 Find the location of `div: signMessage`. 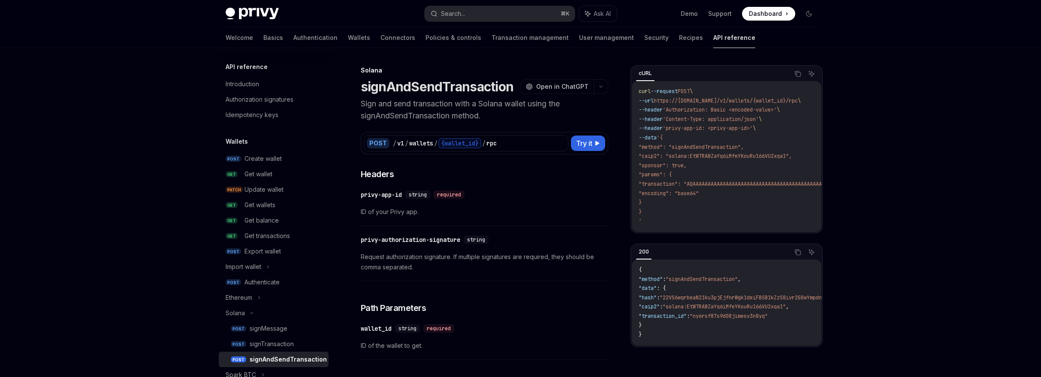

div: signMessage is located at coordinates (268, 329).